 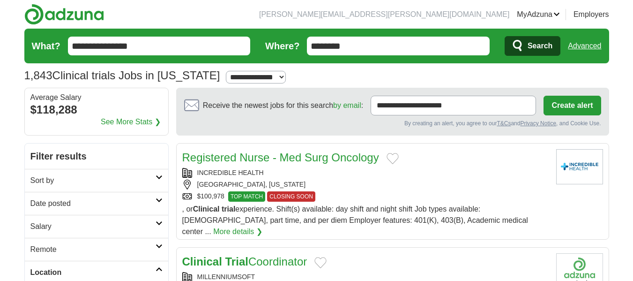 What do you see at coordinates (366, 172) in the screenshot?
I see `div: INCREDIBLE HEALTH` at bounding box center [366, 172].